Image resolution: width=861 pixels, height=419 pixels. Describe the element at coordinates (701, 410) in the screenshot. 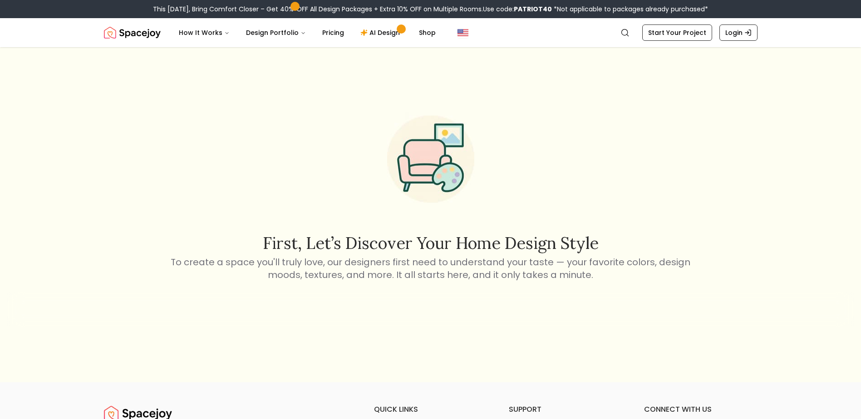

I see `h6: connect with us` at that location.